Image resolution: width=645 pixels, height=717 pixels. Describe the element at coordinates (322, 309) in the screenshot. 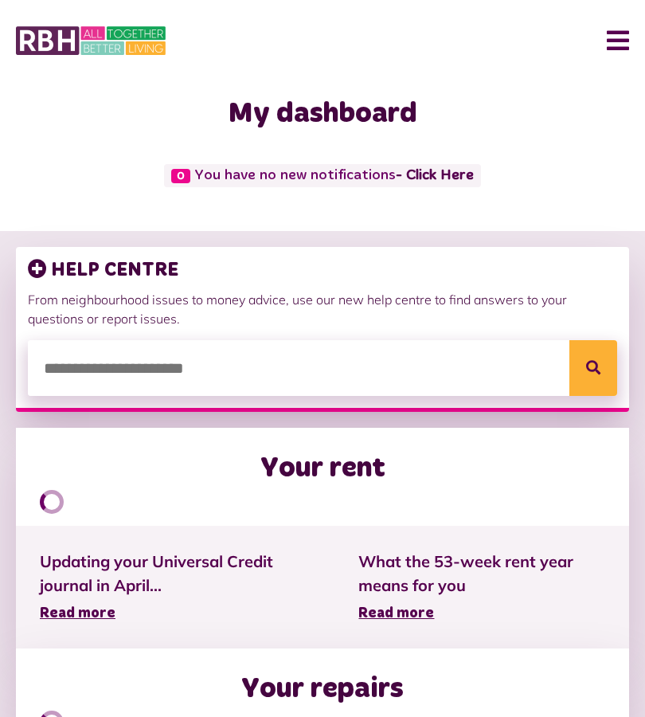

I see `p: From neighbourhood issues to money advice, use our new help centre to find answers to your questi...` at that location.